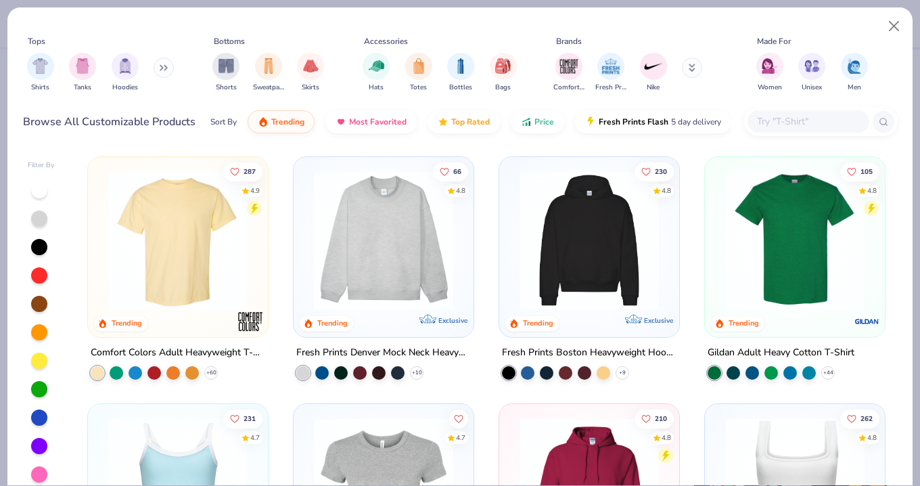 The height and width of the screenshot is (486, 920). What do you see at coordinates (812, 66) in the screenshot?
I see `img: Unisex Image` at bounding box center [812, 66].